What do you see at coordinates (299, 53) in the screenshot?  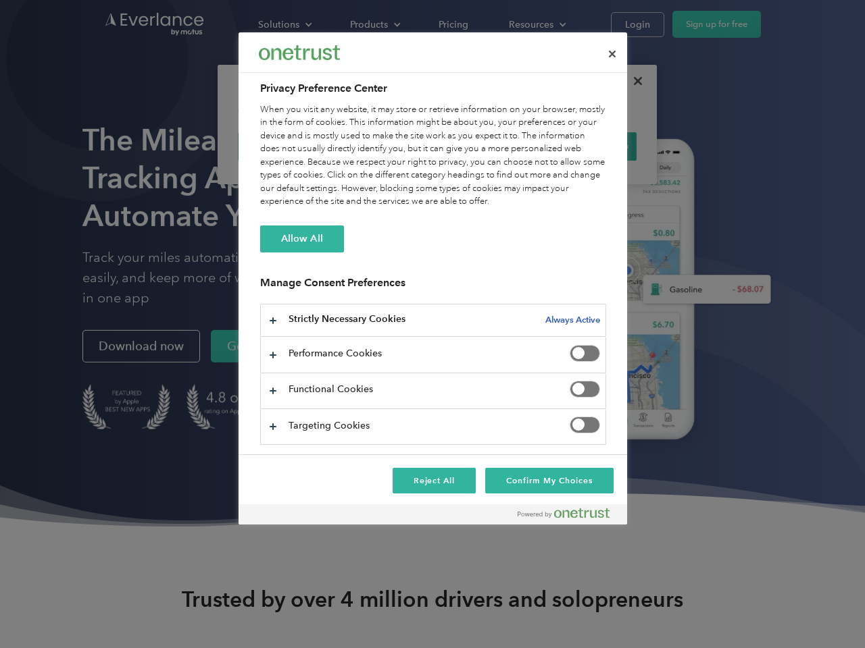 I see `div: Everlance` at bounding box center [299, 53].